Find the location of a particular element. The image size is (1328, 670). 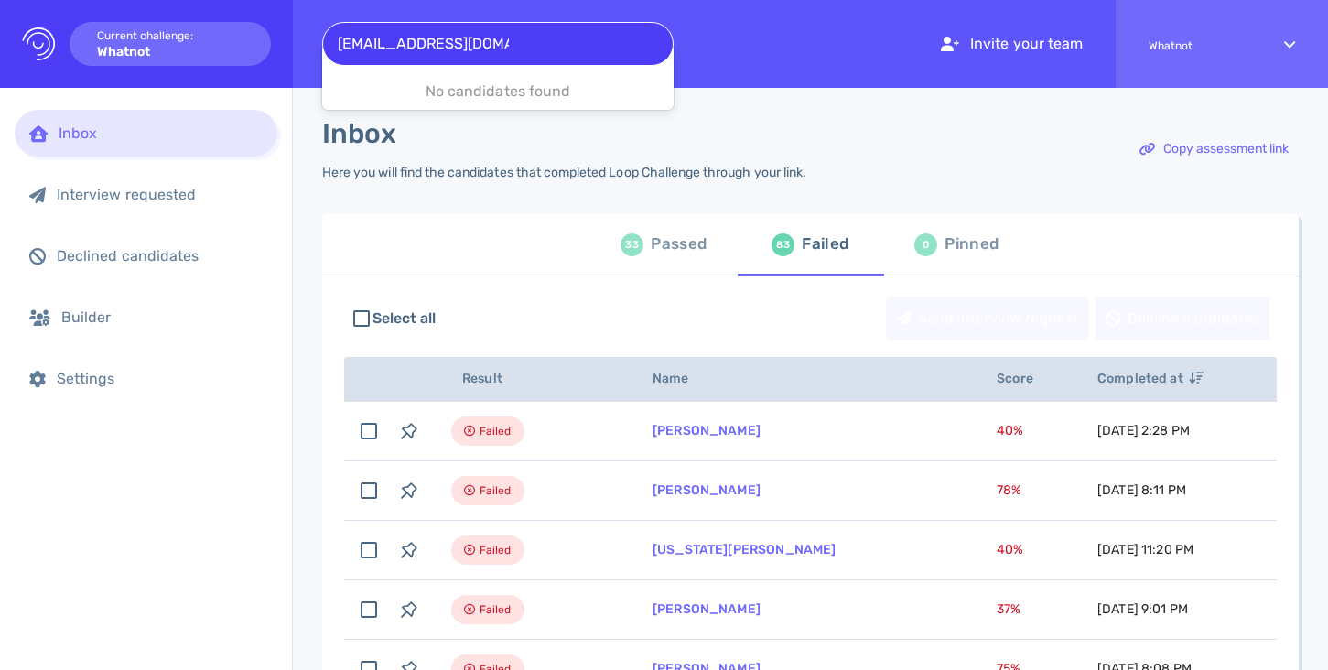

button: Send interview request is located at coordinates (986, 318).